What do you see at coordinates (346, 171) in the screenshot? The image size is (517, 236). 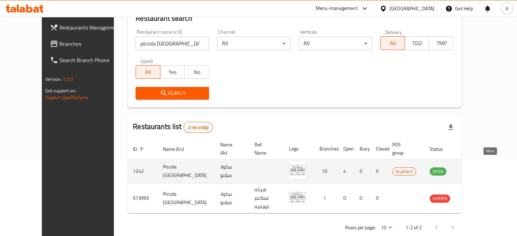 I see `td: 4` at bounding box center [346, 171].